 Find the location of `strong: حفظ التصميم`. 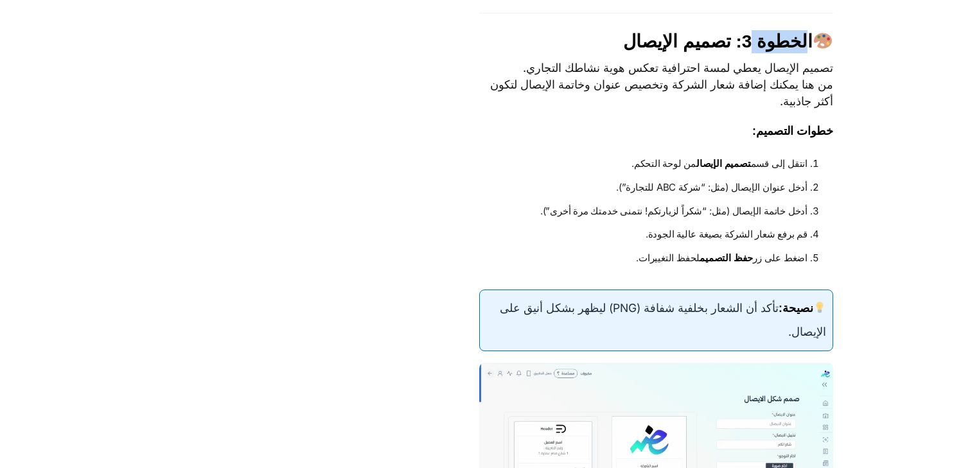

strong: حفظ التصميم is located at coordinates (726, 258).